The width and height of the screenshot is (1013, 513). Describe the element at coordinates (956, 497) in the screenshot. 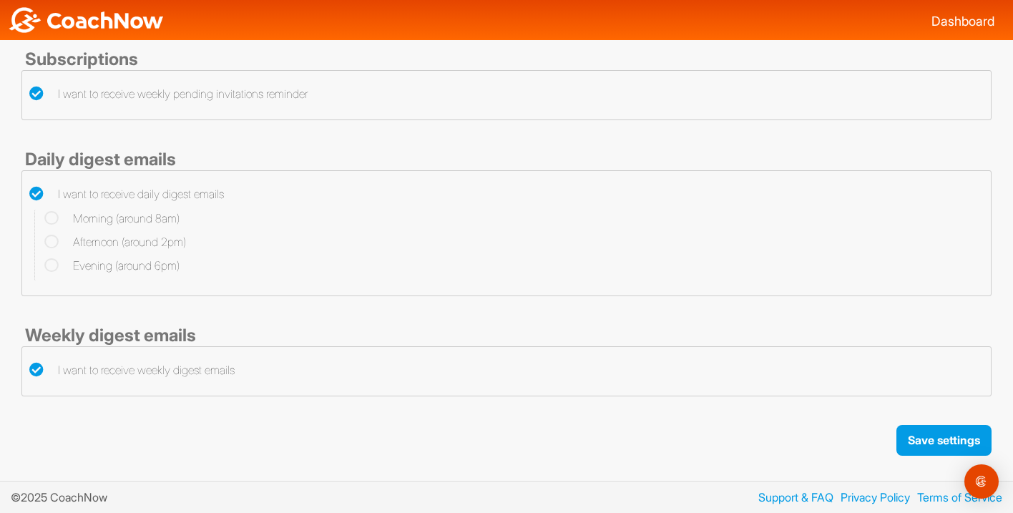

I see `a: Terms of Service` at that location.